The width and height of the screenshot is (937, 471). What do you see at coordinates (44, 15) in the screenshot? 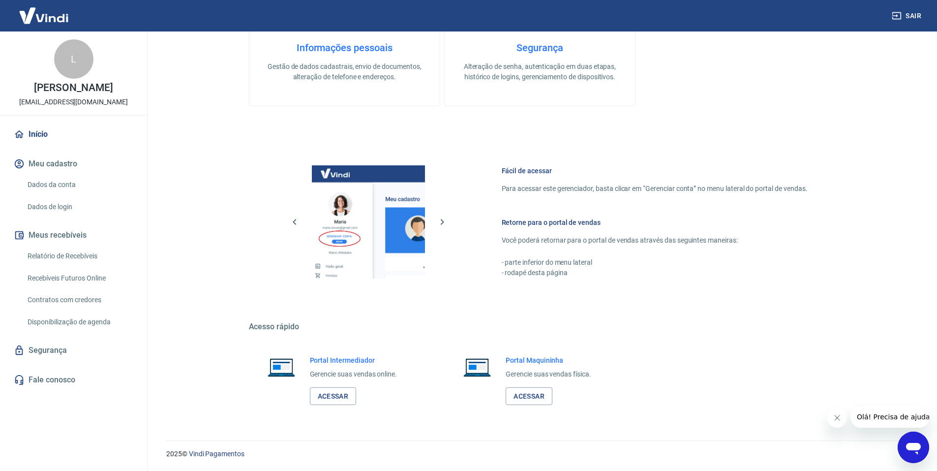
I see `img: Vindi` at bounding box center [44, 15].